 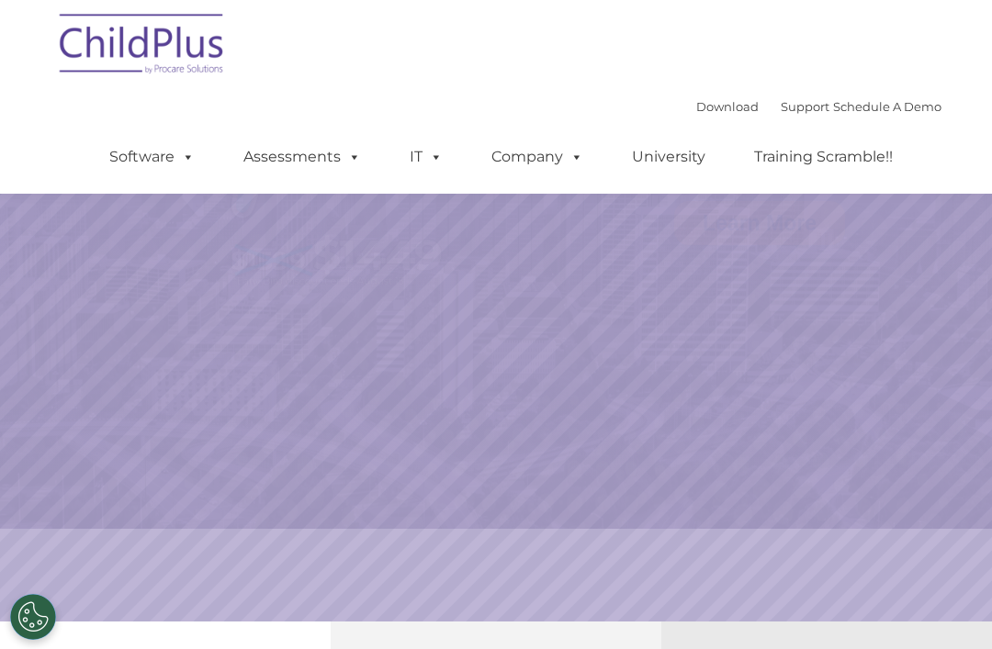 What do you see at coordinates (152, 157) in the screenshot?
I see `a: Software` at bounding box center [152, 157].